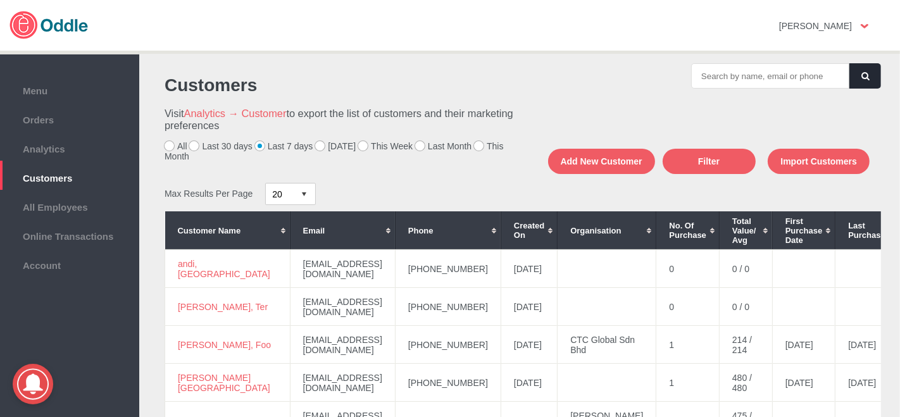 Image resolution: width=900 pixels, height=417 pixels. Describe the element at coordinates (607, 345) in the screenshot. I see `td: CTC Global Sdn Bhd` at that location.